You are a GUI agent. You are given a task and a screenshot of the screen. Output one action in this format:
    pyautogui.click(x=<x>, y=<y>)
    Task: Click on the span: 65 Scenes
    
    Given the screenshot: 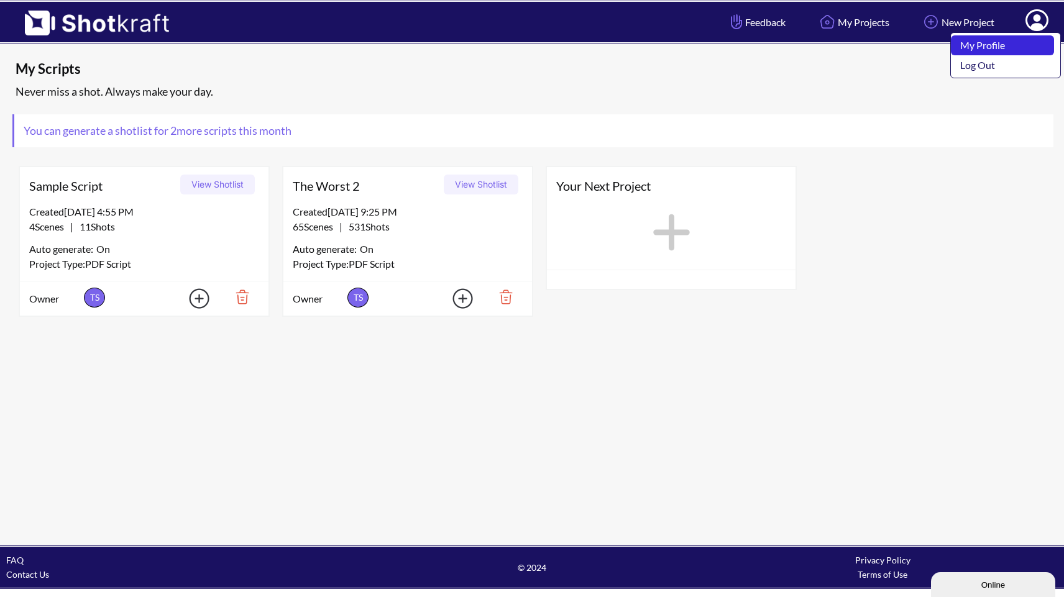 What is the action you would take?
    pyautogui.click(x=316, y=226)
    